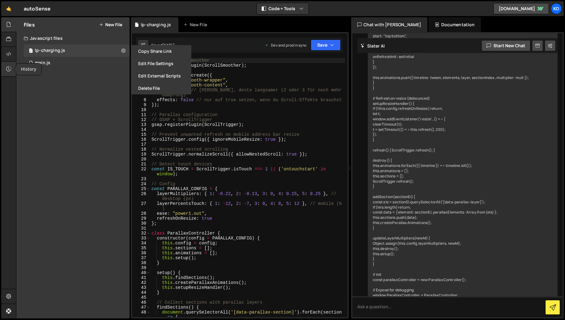  What do you see at coordinates (141, 218) in the screenshot?
I see `div: 29` at bounding box center [141, 218].